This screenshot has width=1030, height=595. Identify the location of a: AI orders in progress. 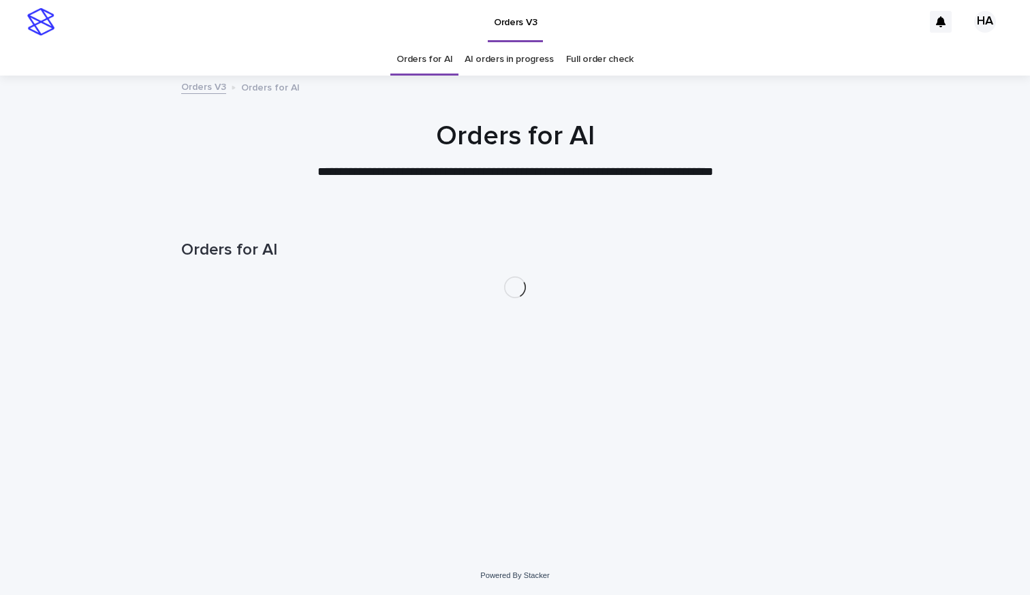
(509, 59).